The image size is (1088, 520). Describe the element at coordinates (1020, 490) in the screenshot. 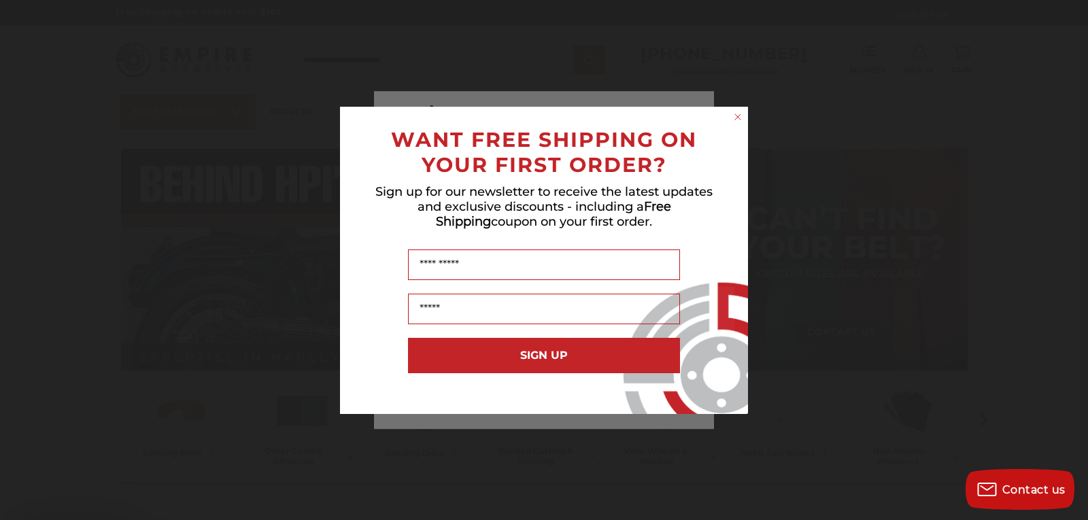

I see `button: Contact us` at that location.